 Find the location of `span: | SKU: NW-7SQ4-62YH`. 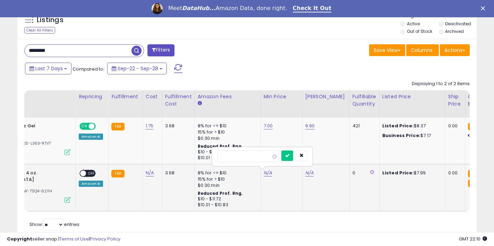

span: | SKU: NW-7SQ4-62YH is located at coordinates (29, 191).